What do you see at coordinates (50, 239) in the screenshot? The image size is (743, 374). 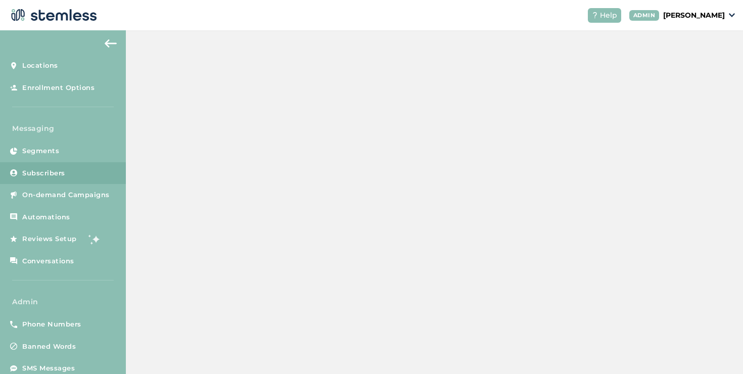 I see `span: Reviews Setup` at bounding box center [50, 239].